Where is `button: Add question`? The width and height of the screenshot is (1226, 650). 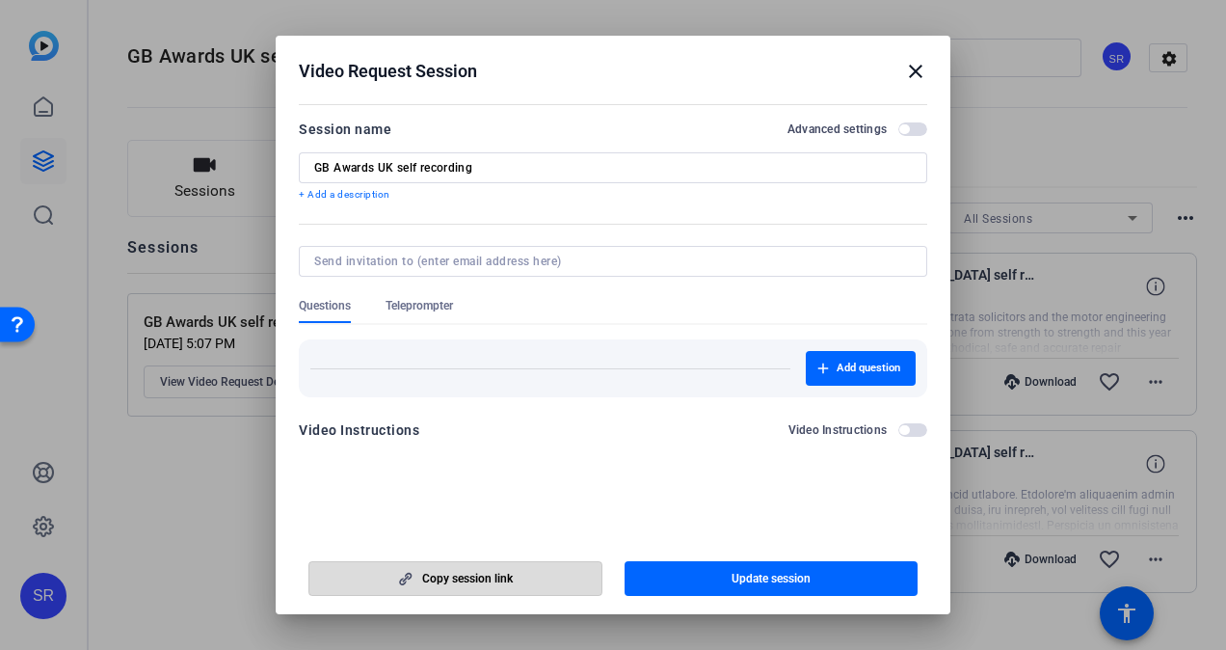 button: Add question is located at coordinates (861, 368).